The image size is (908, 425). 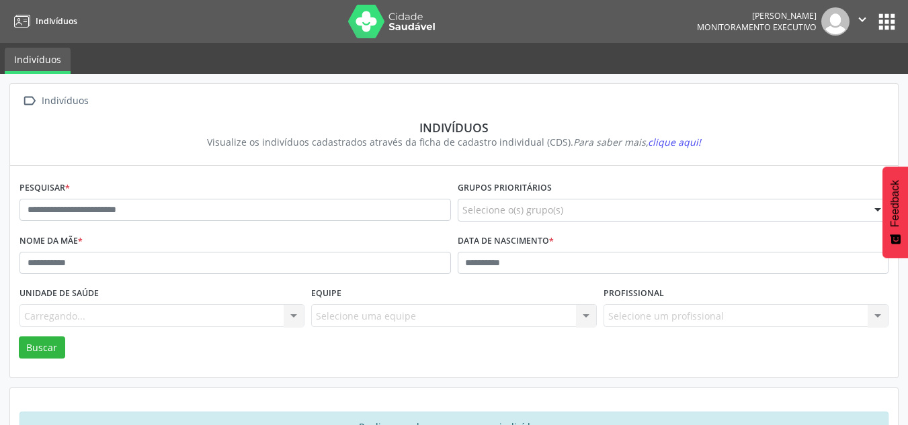 I want to click on label: Data de nascimento, so click(x=505, y=241).